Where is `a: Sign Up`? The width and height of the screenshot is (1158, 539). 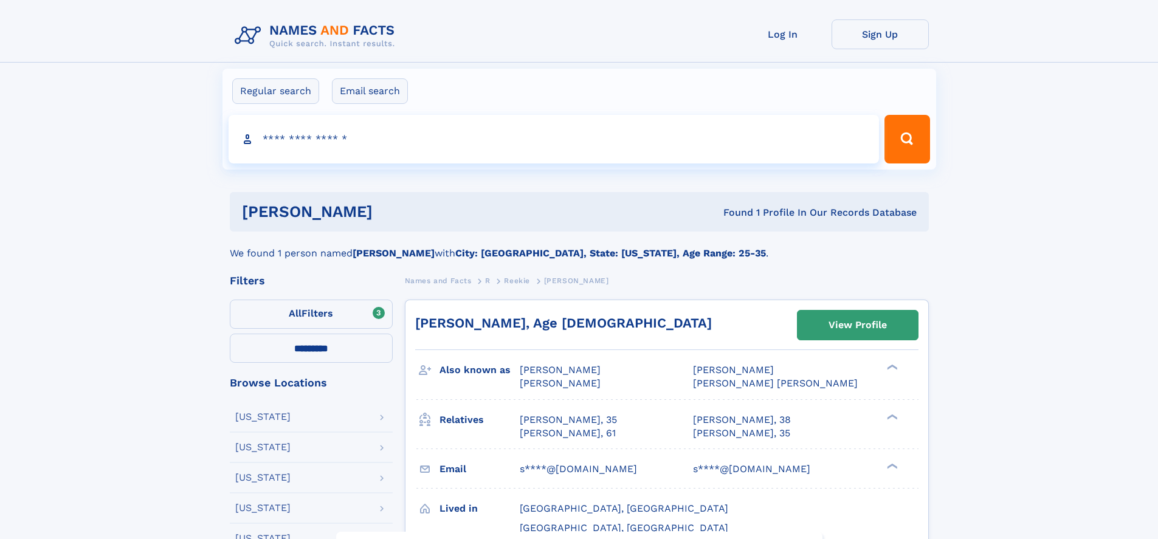
a: Sign Up is located at coordinates (880, 34).